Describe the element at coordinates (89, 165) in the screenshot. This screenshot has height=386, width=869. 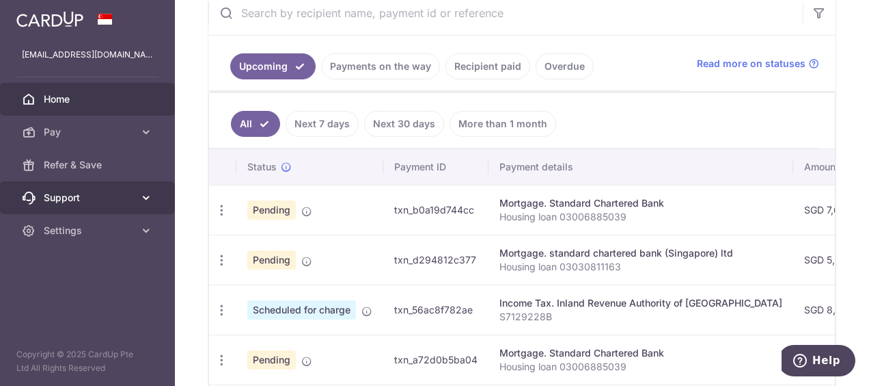
I see `span: Refer & Save` at that location.